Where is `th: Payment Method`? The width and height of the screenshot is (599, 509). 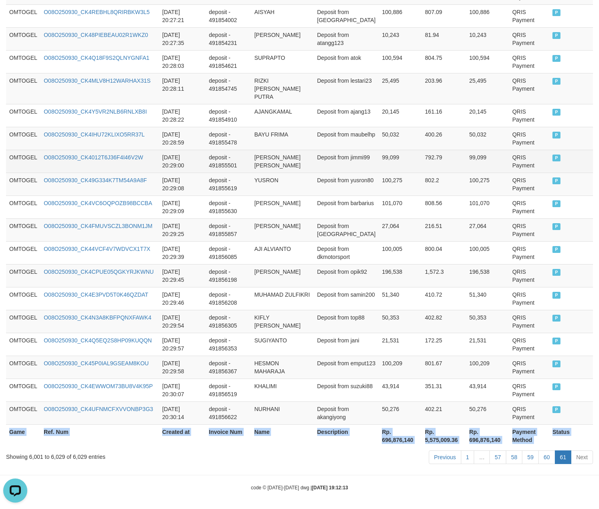
th: Payment Method is located at coordinates (529, 436).